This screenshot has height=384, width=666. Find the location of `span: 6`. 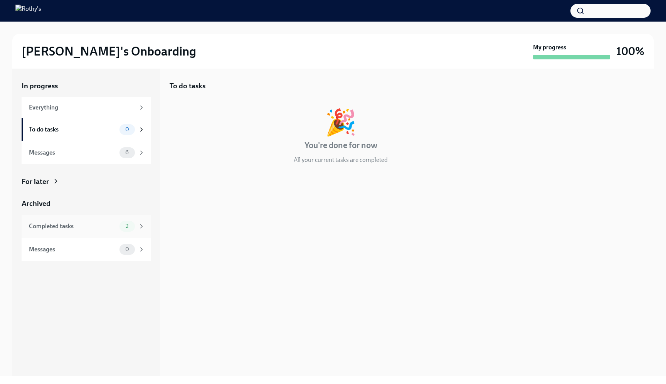

span: 6 is located at coordinates (127, 152).